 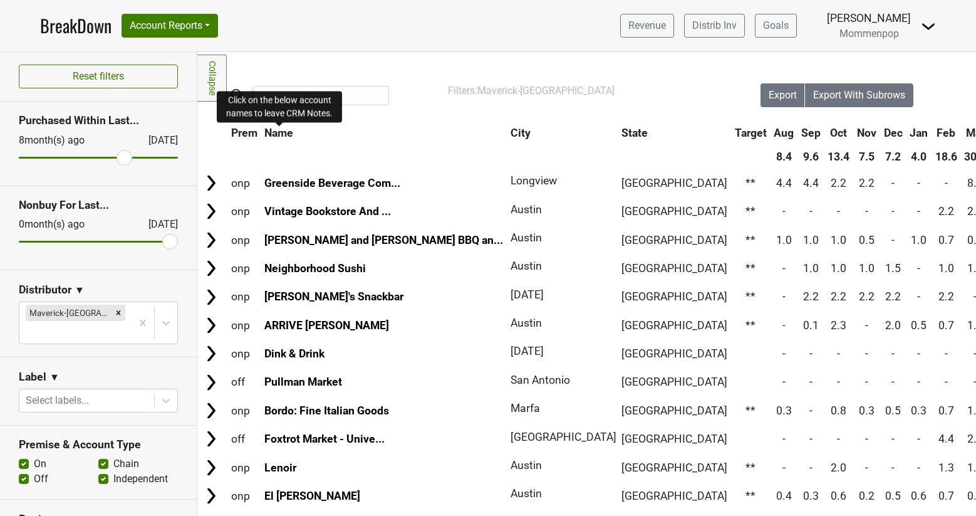 What do you see at coordinates (384, 133) in the screenshot?
I see `th: Name: activate to sort column ascending` at bounding box center [384, 133].